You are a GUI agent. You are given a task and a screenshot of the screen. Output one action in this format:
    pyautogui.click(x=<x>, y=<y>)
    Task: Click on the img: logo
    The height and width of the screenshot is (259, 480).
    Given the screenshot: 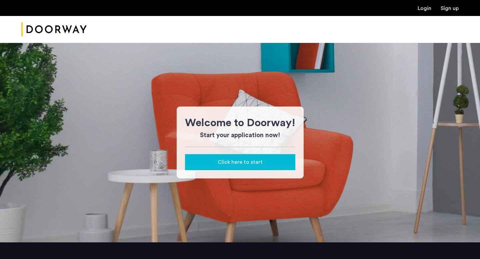 What is the action you would take?
    pyautogui.click(x=54, y=29)
    